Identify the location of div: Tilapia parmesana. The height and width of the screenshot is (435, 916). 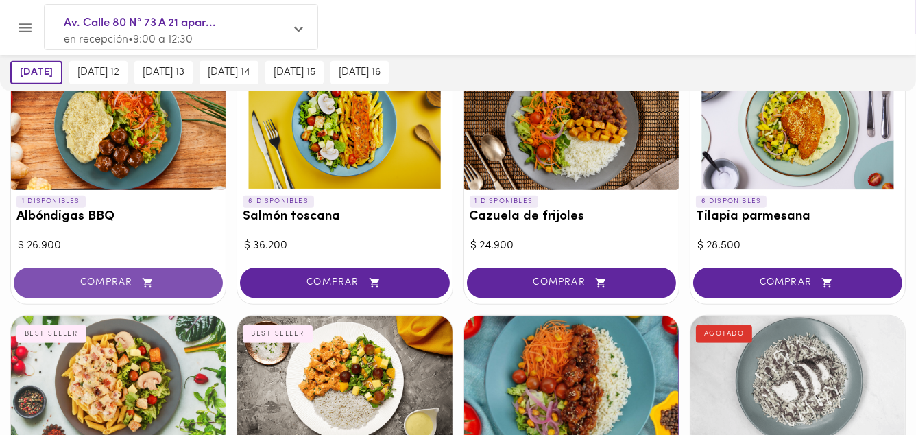
(798, 125).